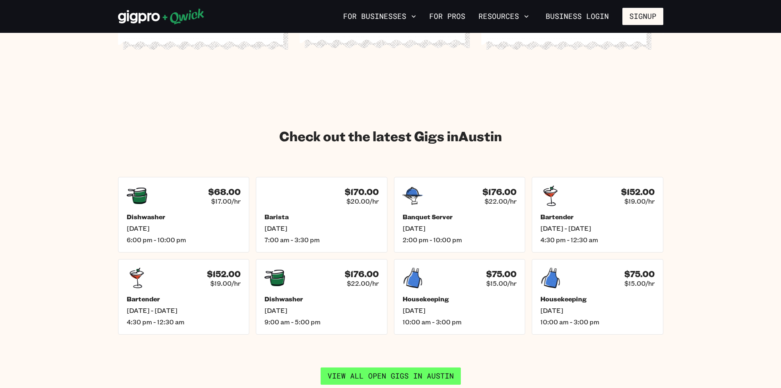 The image size is (781, 388). I want to click on span: 7:00 am - 3:30 pm, so click(322, 240).